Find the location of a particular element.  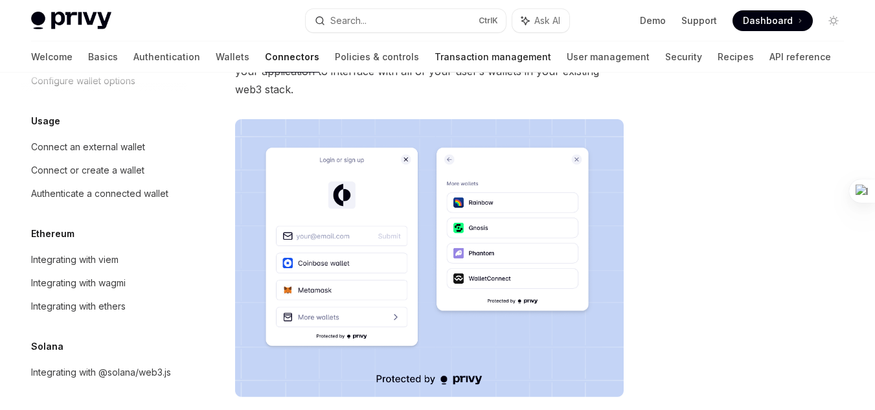

span: Ask AI is located at coordinates (547, 21).